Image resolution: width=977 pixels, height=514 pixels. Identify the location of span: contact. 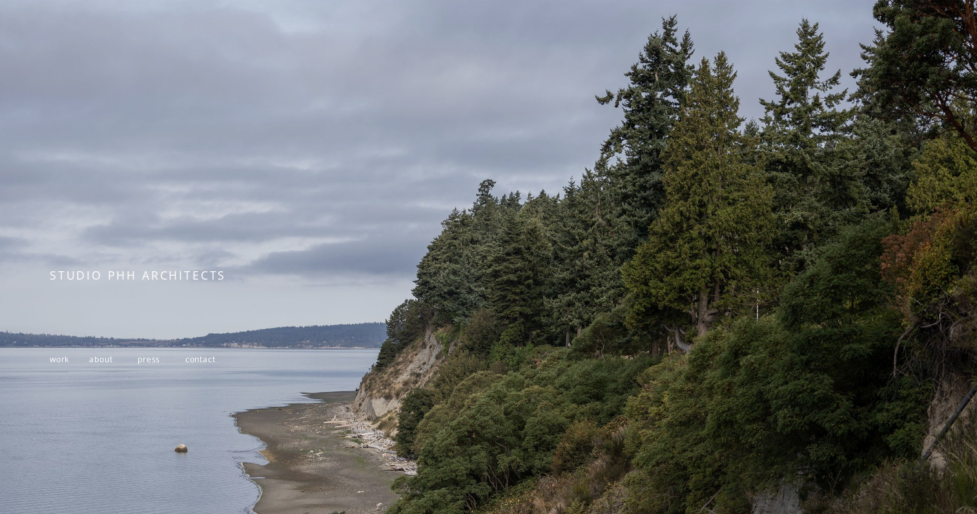
(200, 359).